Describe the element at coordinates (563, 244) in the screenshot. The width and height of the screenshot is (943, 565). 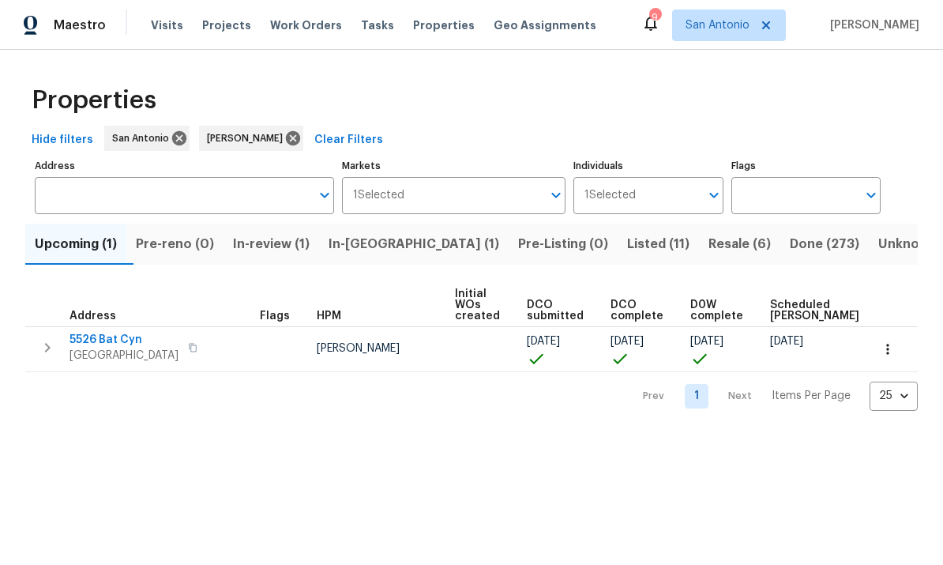
I see `span: Pre-Listing (0)` at that location.